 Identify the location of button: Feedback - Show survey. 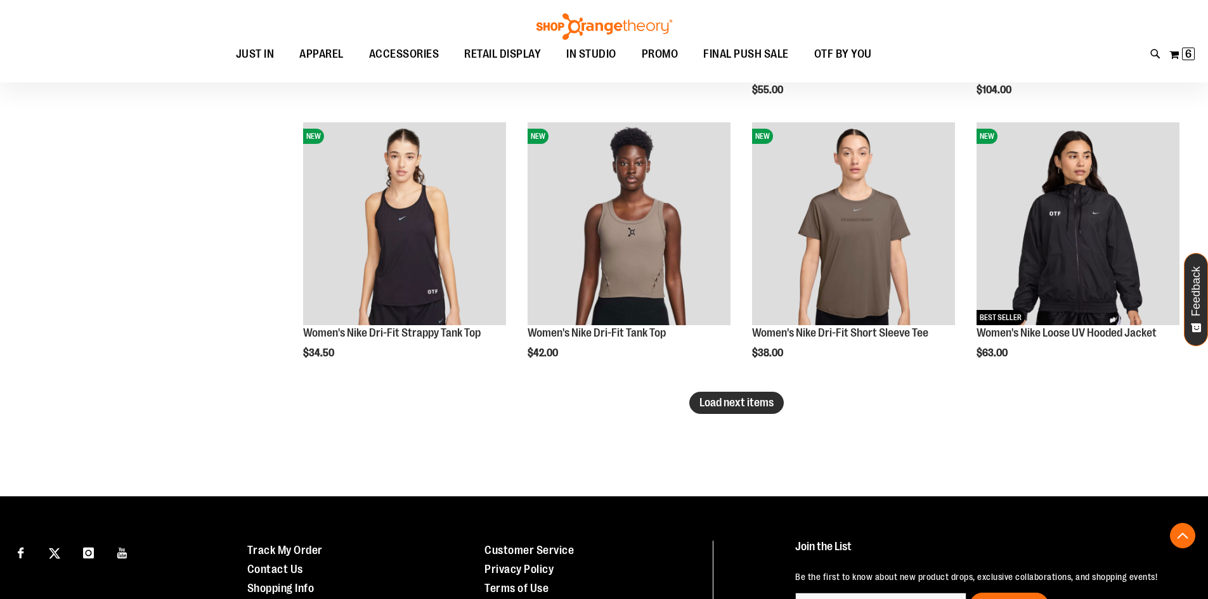
(1196, 299).